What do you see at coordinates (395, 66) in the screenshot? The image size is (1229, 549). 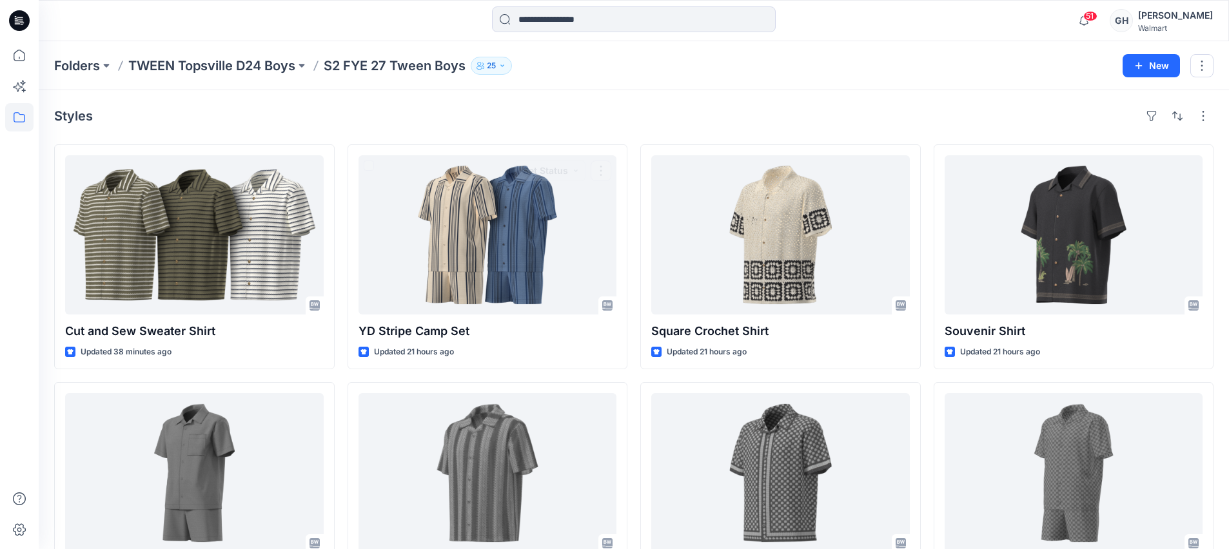 I see `p: S2 FYE 27 Tween Boys` at bounding box center [395, 66].